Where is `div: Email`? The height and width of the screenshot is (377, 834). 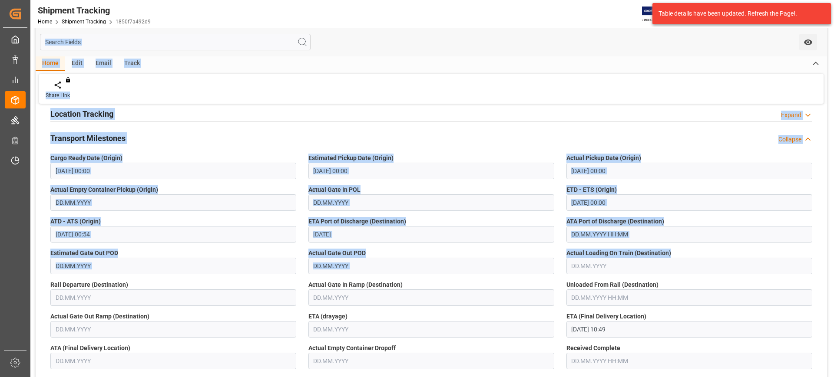 div: Email is located at coordinates (103, 64).